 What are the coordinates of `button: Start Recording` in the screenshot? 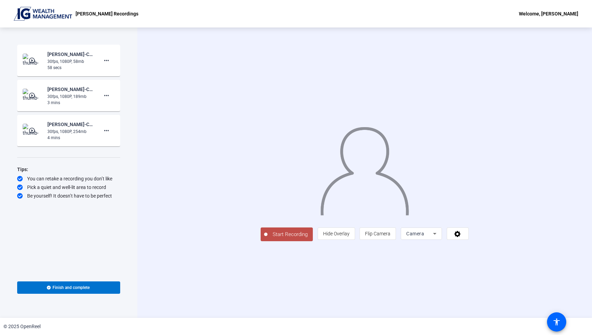 It's located at (287, 234).